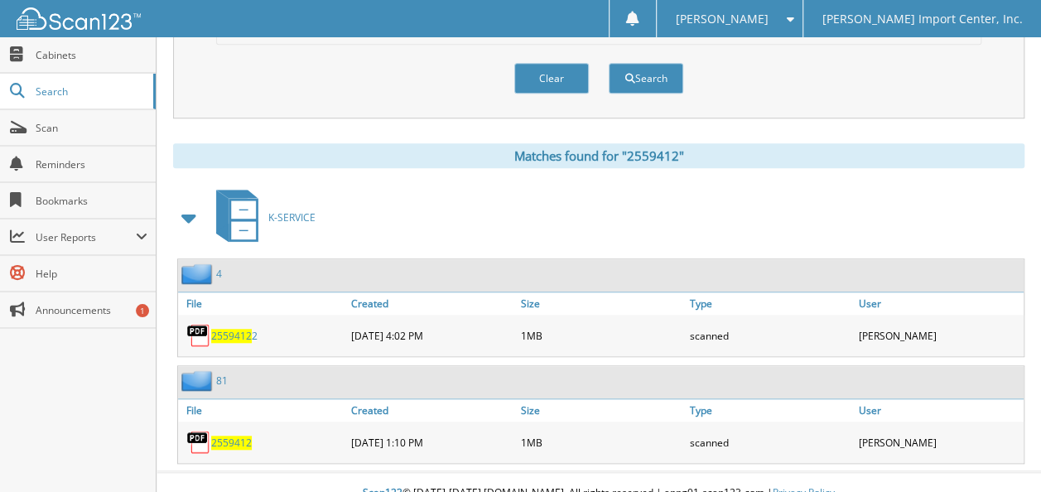  Describe the element at coordinates (91, 55) in the screenshot. I see `span: Cabinets` at that location.